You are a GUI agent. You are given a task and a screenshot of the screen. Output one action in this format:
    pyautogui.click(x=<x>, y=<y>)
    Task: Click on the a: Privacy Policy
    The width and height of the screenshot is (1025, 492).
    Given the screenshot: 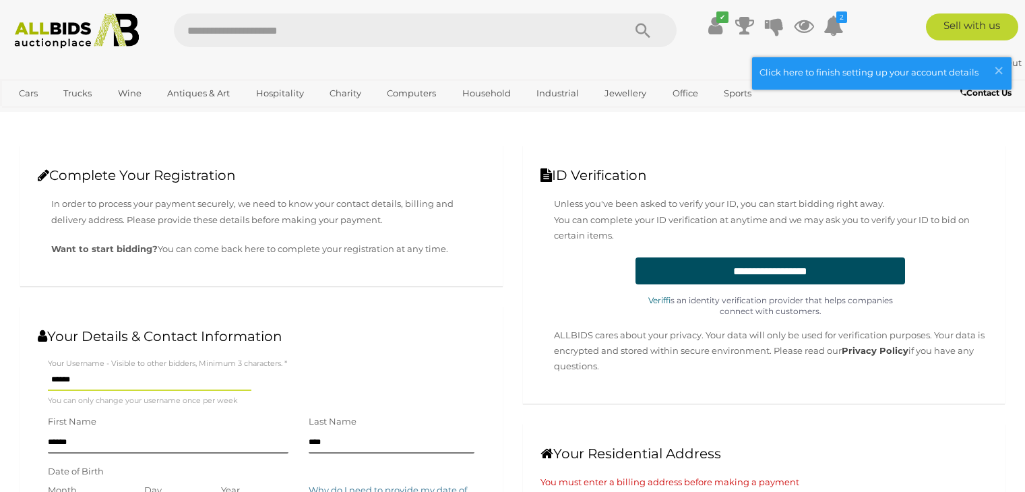 What is the action you would take?
    pyautogui.click(x=874, y=350)
    